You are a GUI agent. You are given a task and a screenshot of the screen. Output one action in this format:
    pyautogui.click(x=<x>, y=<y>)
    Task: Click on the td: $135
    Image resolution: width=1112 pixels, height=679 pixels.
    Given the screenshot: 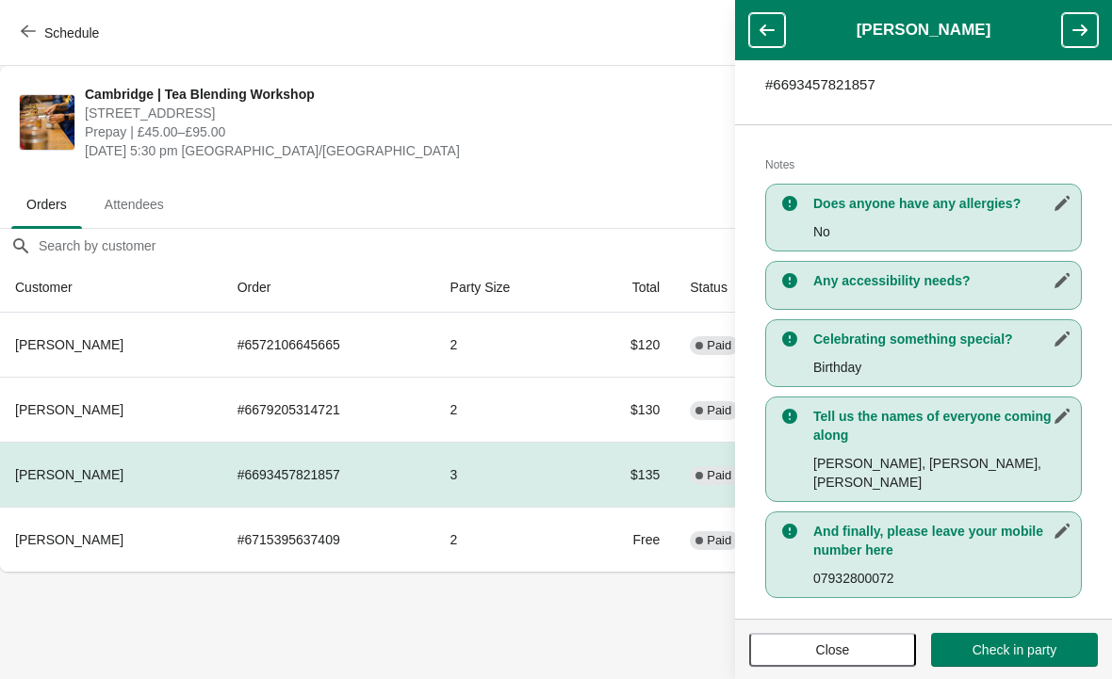 What is the action you would take?
    pyautogui.click(x=626, y=474)
    